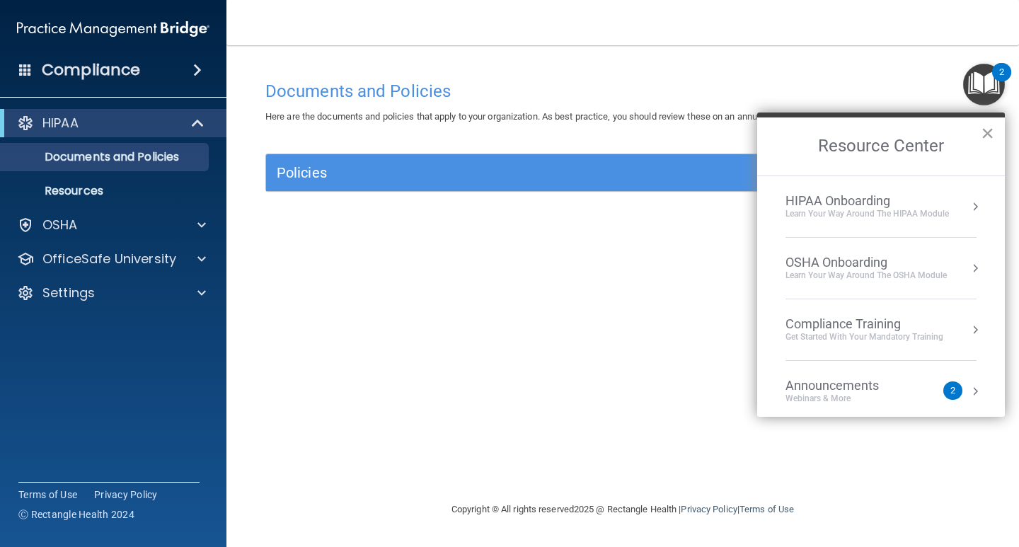 The width and height of the screenshot is (1019, 547). I want to click on div: Copyright © All rights reserved 2025 @ Rectangle Health | |, so click(623, 509).